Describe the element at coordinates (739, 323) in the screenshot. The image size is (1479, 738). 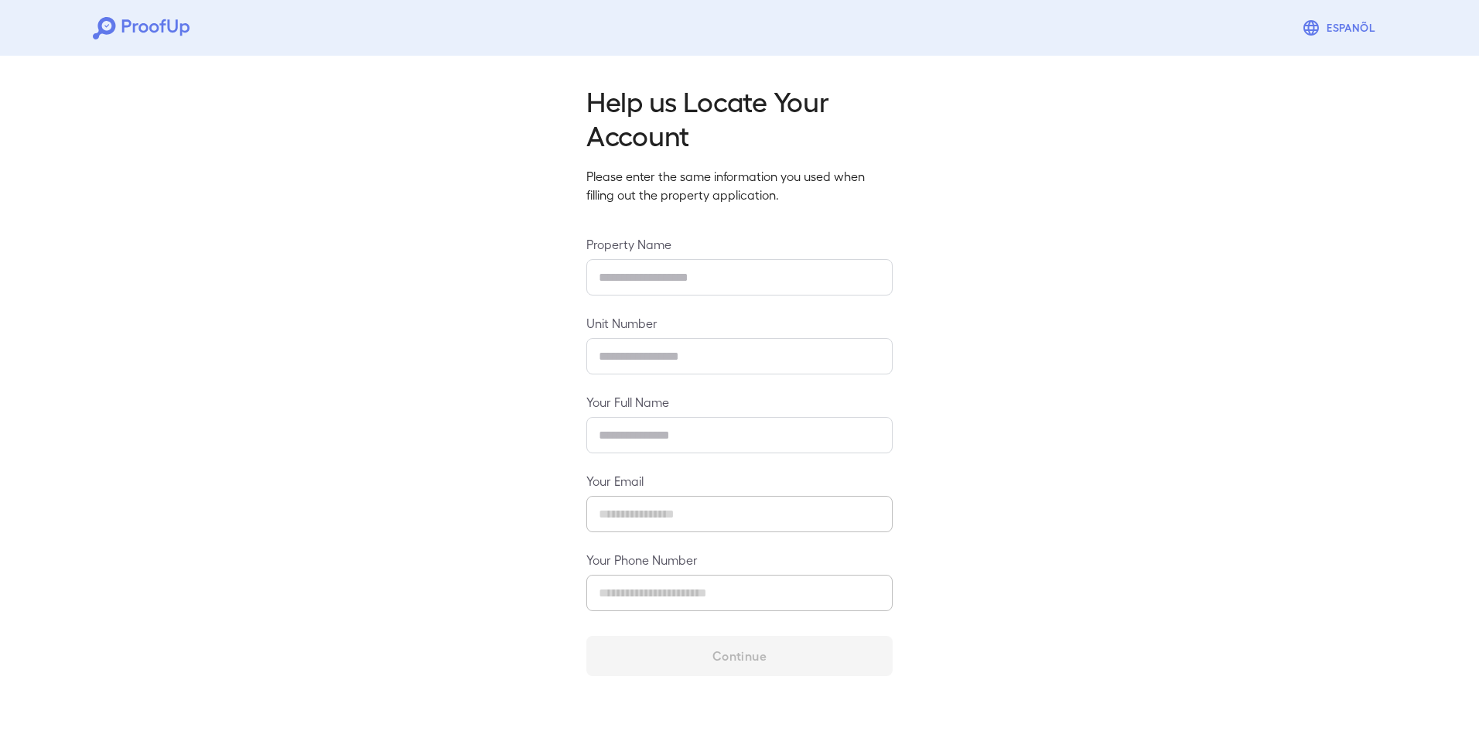
I see `label: Unit Number` at that location.